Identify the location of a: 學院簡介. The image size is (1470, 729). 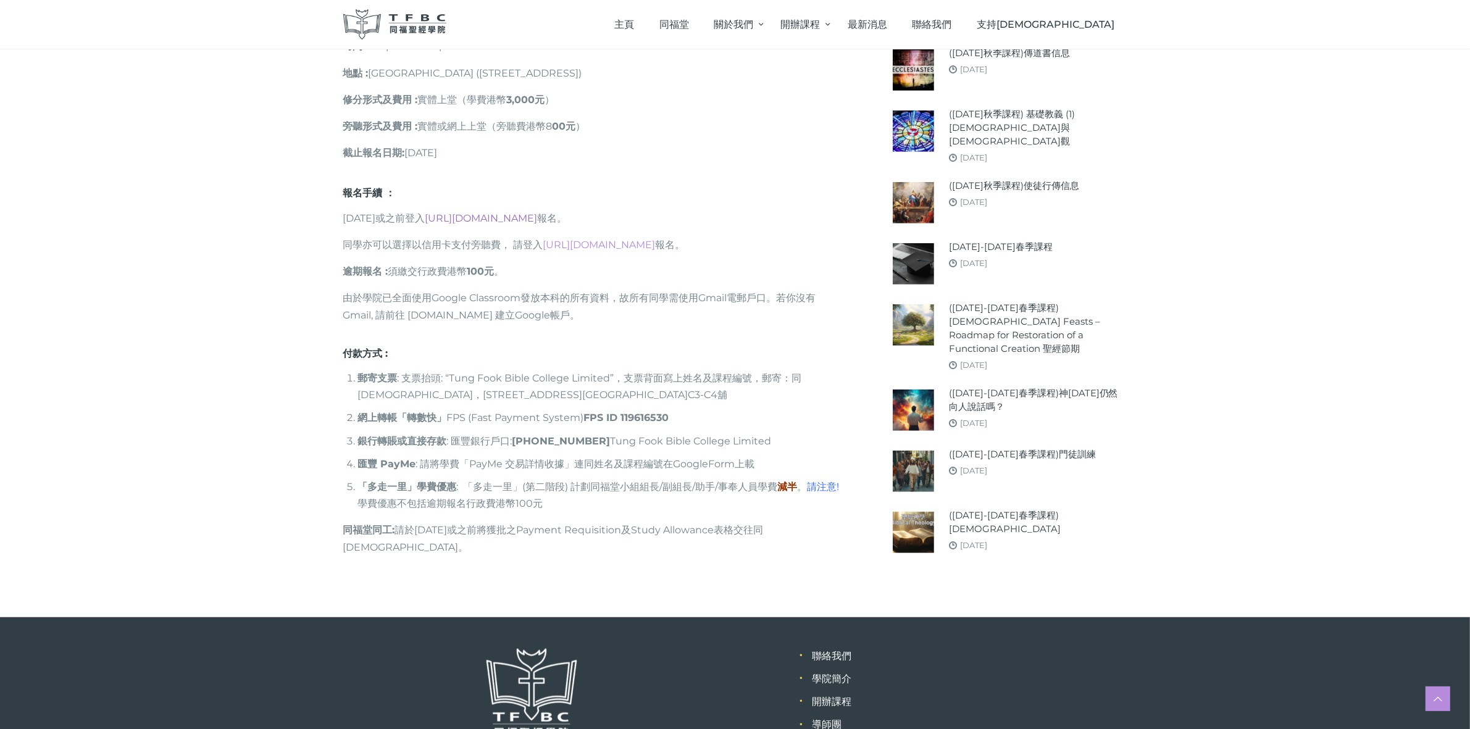
(832, 679).